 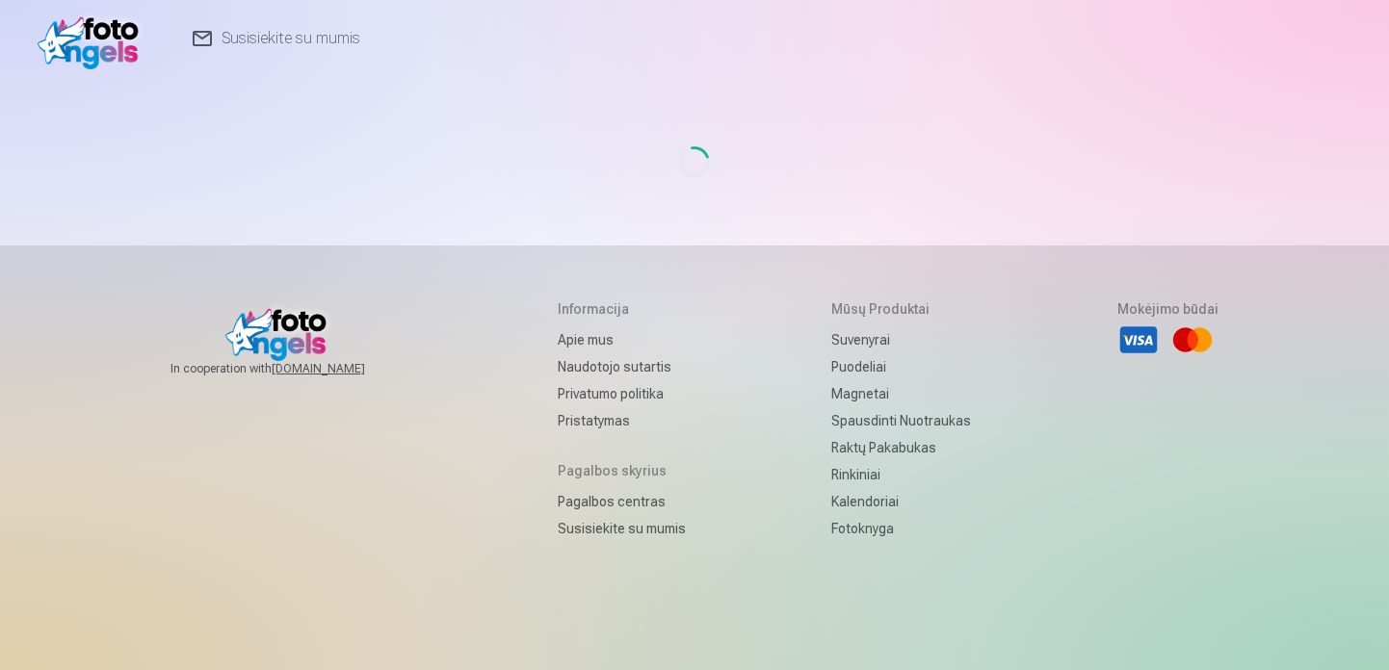 I want to click on h5: Informacija, so click(x=621, y=309).